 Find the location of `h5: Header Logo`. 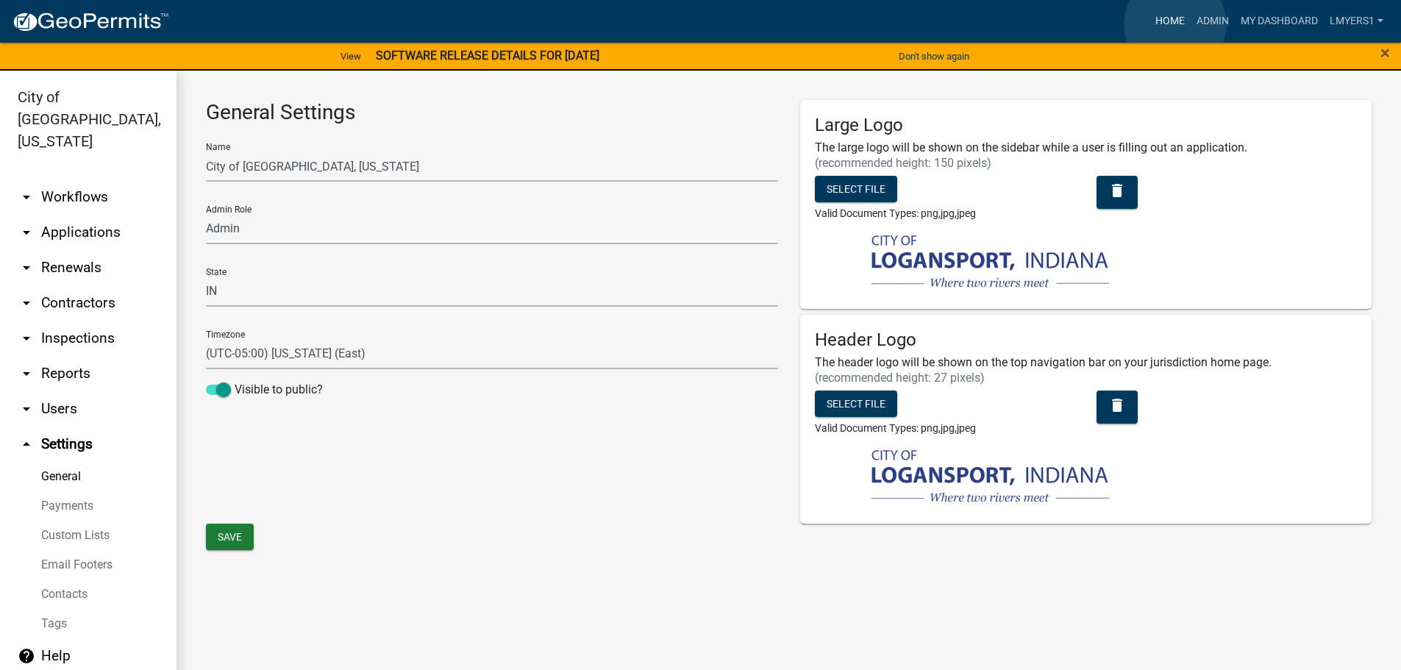

h5: Header Logo is located at coordinates (1086, 340).